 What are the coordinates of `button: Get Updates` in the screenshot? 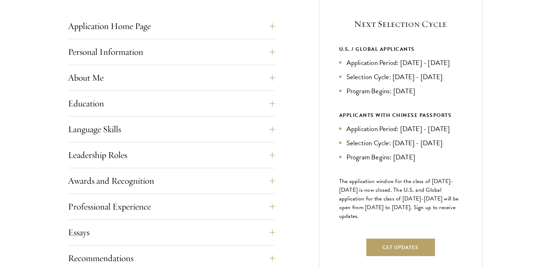 It's located at (400, 248).